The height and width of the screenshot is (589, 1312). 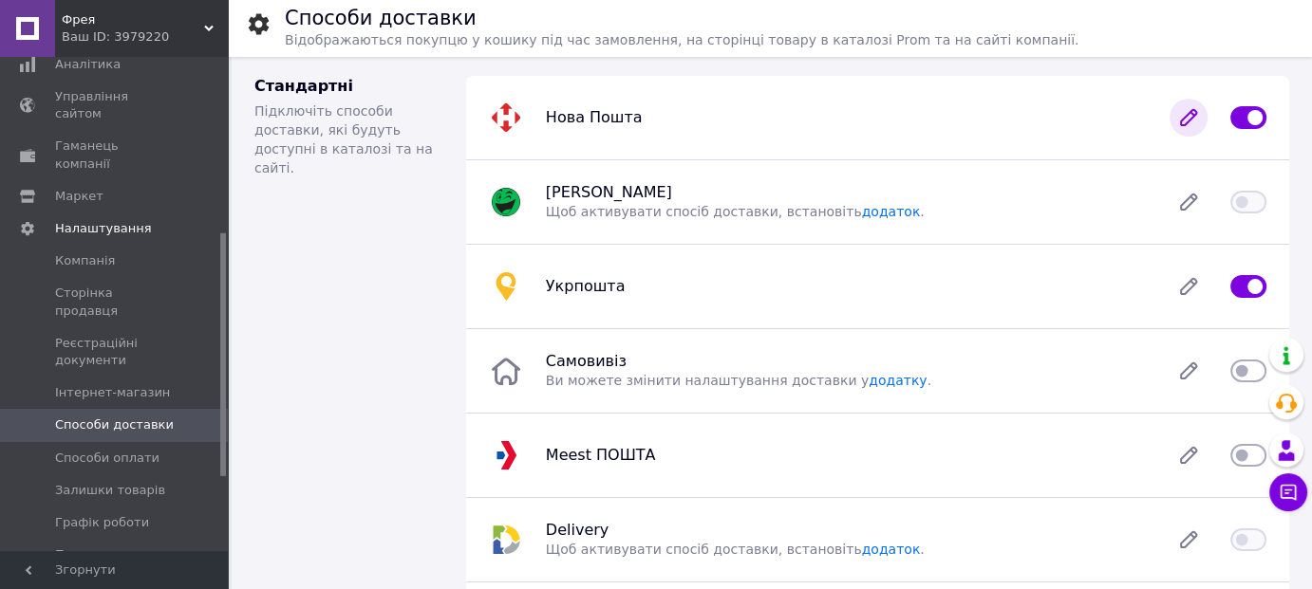 I want to click on span: Графік роботи, so click(x=102, y=523).